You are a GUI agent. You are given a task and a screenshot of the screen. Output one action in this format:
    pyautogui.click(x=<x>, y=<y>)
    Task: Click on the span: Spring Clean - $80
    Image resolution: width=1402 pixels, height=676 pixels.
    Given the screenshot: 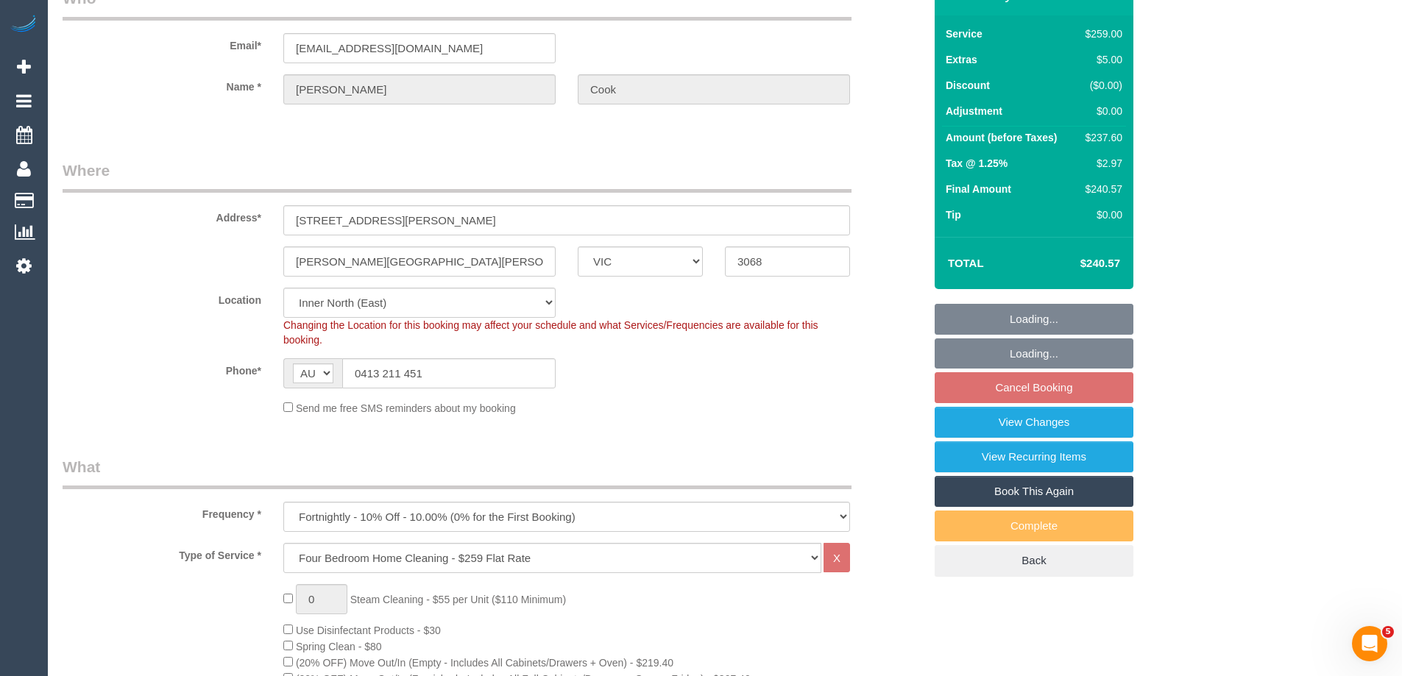 What is the action you would take?
    pyautogui.click(x=339, y=647)
    